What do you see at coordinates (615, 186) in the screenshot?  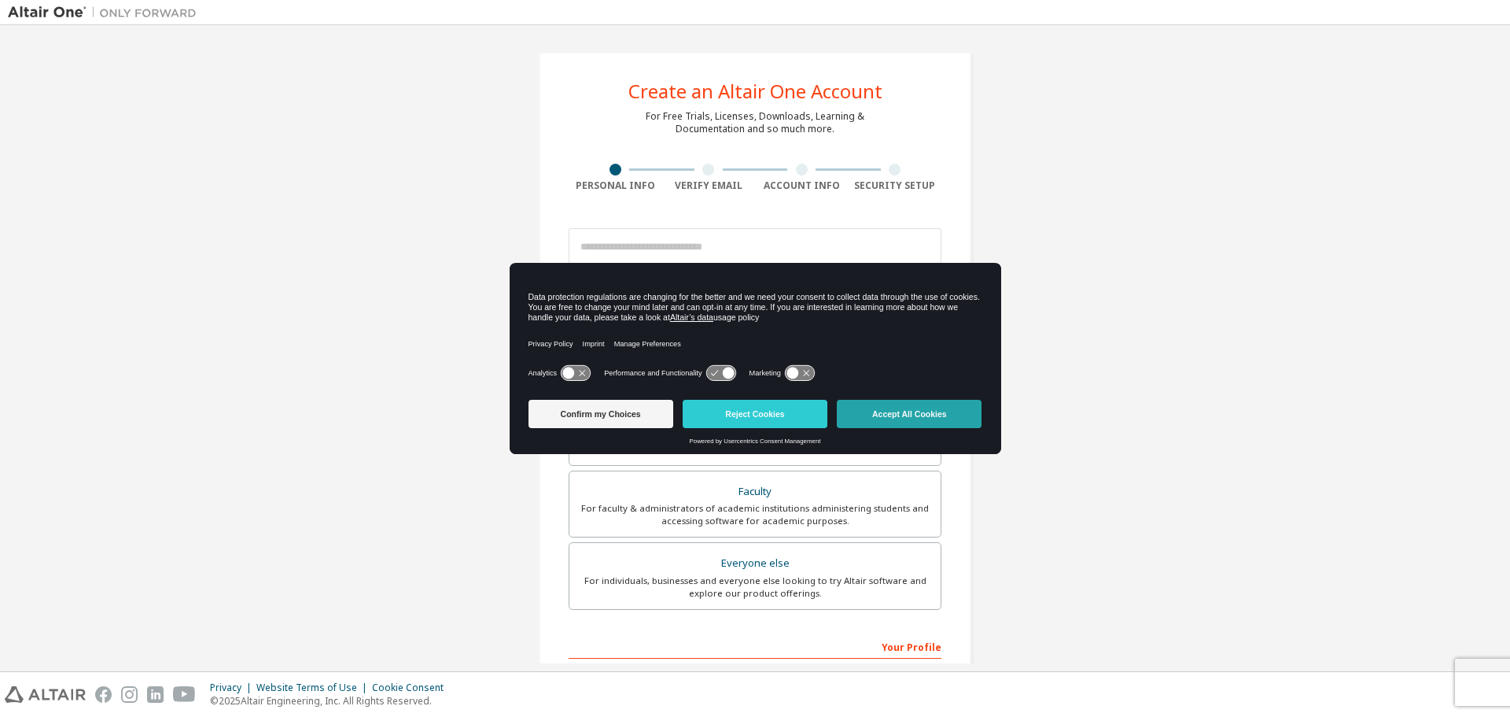 I see `div: Personal Info` at bounding box center [615, 186].